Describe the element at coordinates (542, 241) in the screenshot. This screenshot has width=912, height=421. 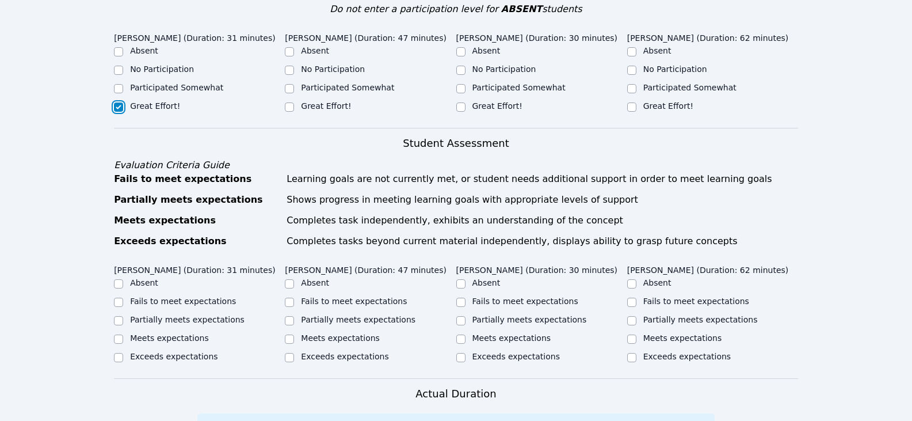
I see `div: Completes tasks beyond current material independently, displays ability to grasp future concepts` at that location.